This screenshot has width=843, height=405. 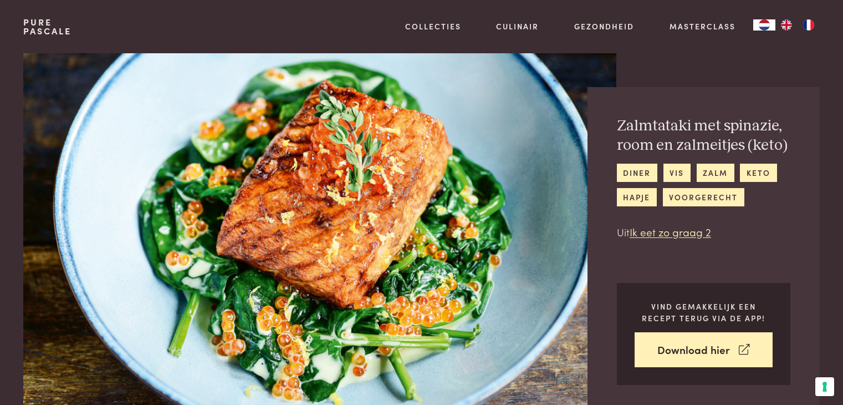 I want to click on a: Ik eet zo graag 2, so click(x=670, y=231).